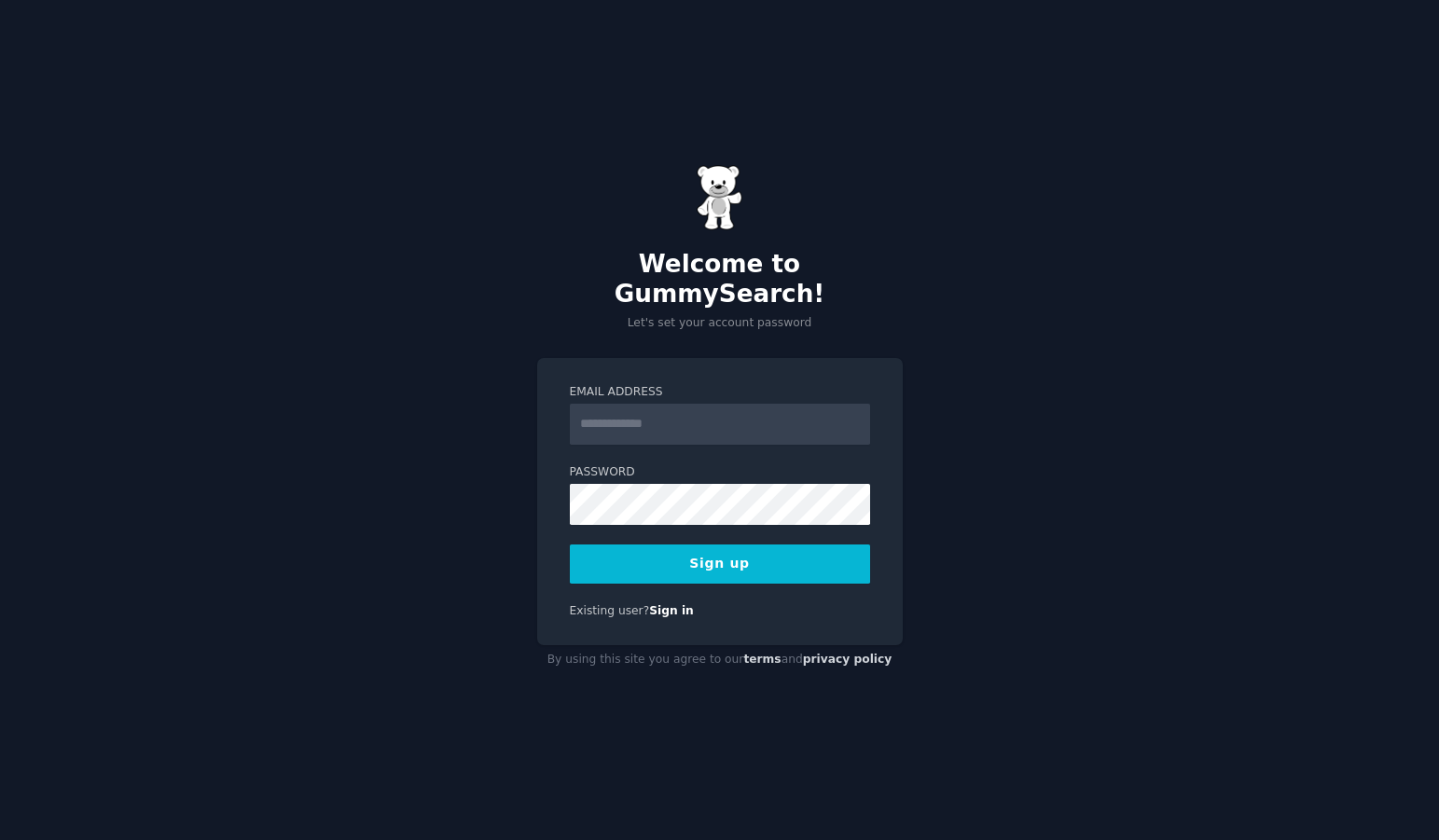  What do you see at coordinates (762, 659) in the screenshot?
I see `a: terms` at bounding box center [762, 659].